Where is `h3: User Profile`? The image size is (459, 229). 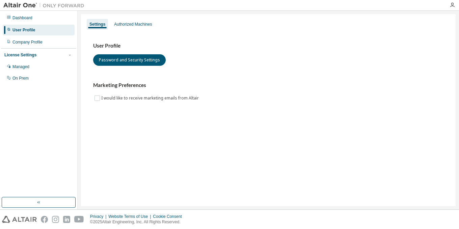 h3: User Profile is located at coordinates (268, 46).